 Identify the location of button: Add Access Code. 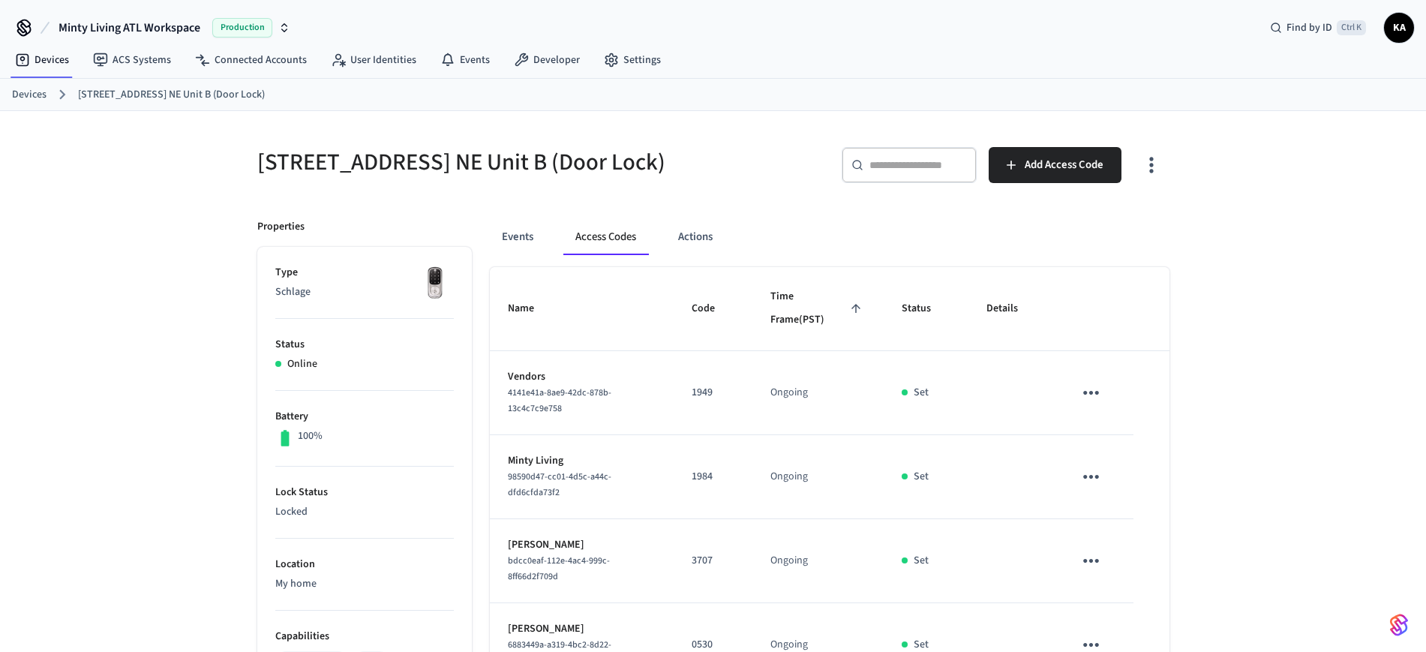
(1054, 165).